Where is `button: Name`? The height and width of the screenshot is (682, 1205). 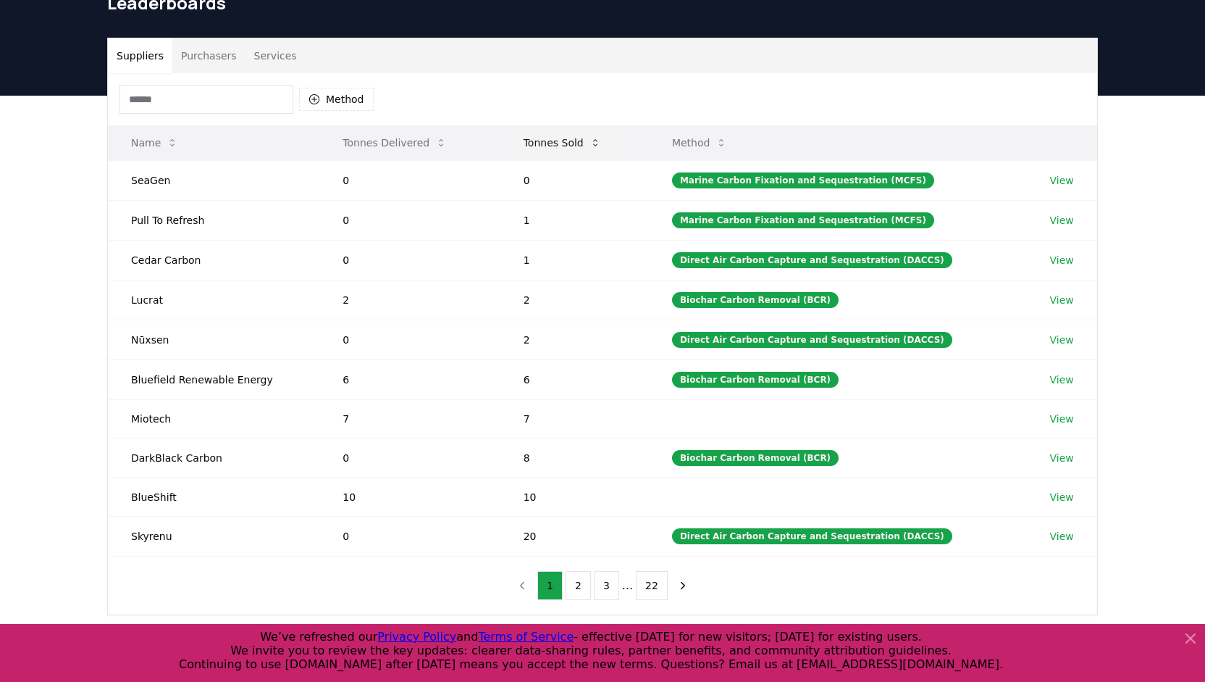 button: Name is located at coordinates (154, 143).